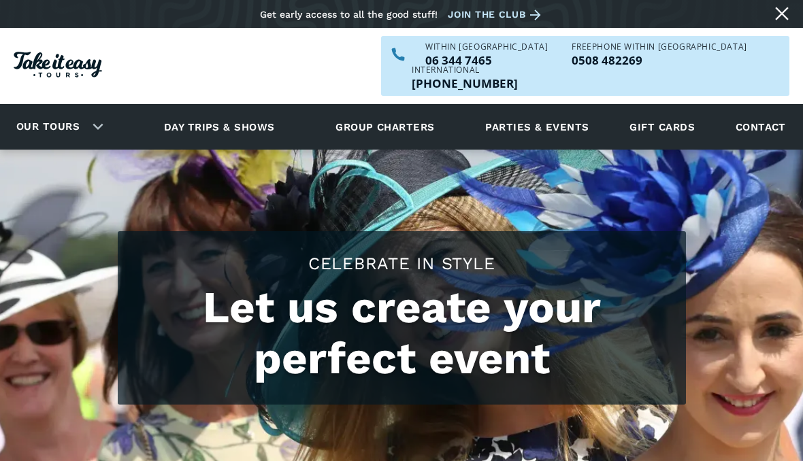 This screenshot has width=803, height=461. I want to click on h2: CELEBRATE IN STYLE, so click(402, 263).